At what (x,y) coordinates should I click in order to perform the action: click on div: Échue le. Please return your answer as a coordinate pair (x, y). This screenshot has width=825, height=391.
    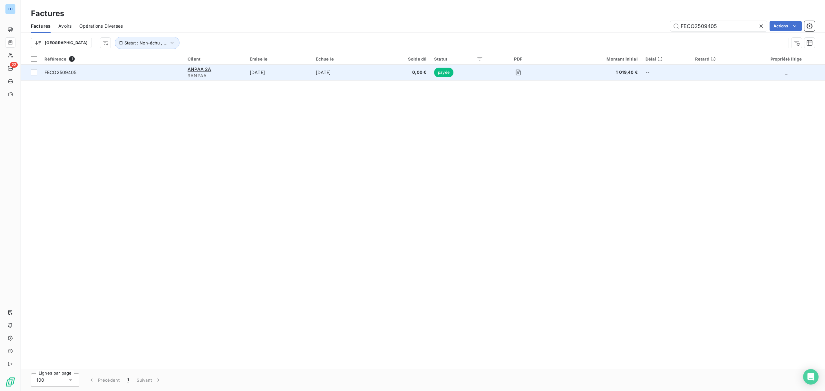
    Looking at the image, I should click on (345, 59).